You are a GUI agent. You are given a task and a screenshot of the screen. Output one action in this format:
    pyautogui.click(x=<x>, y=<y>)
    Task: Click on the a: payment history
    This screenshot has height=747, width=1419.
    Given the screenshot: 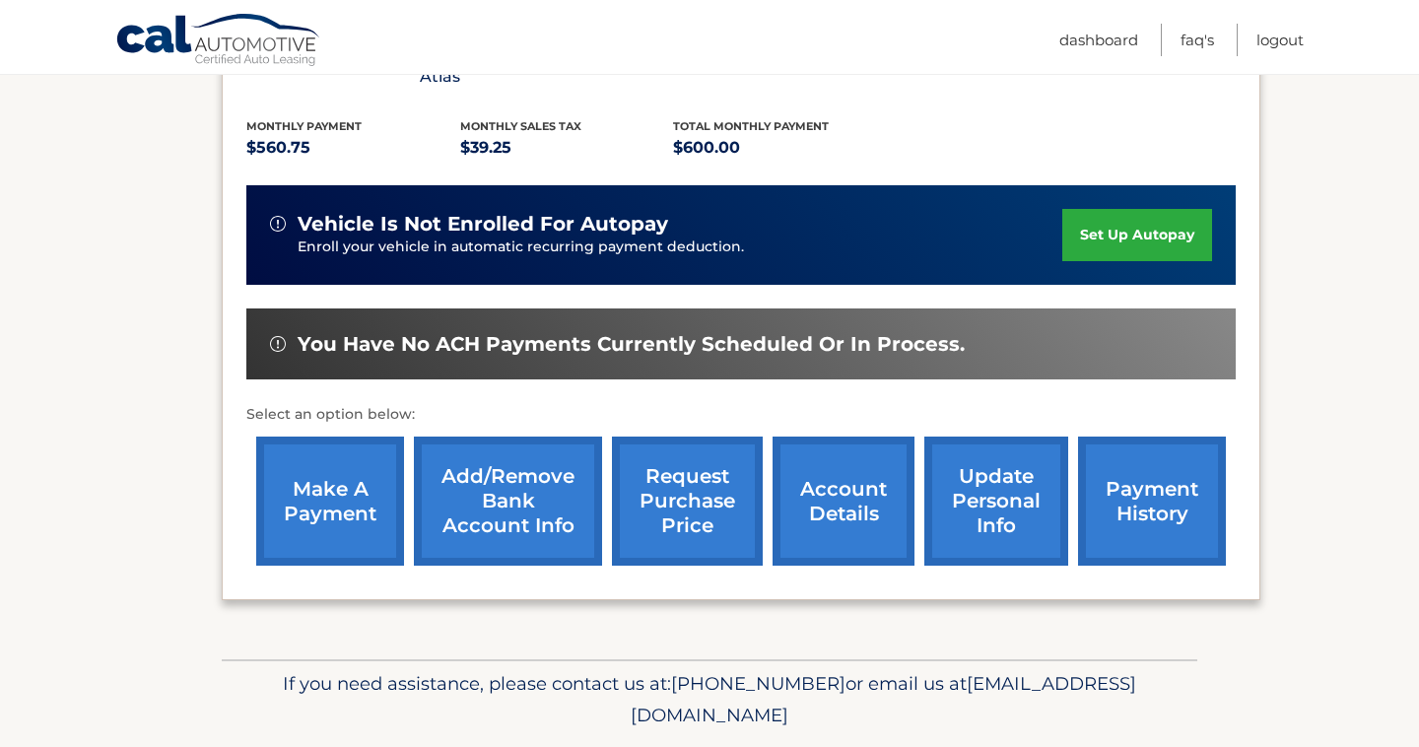 What is the action you would take?
    pyautogui.click(x=1152, y=501)
    